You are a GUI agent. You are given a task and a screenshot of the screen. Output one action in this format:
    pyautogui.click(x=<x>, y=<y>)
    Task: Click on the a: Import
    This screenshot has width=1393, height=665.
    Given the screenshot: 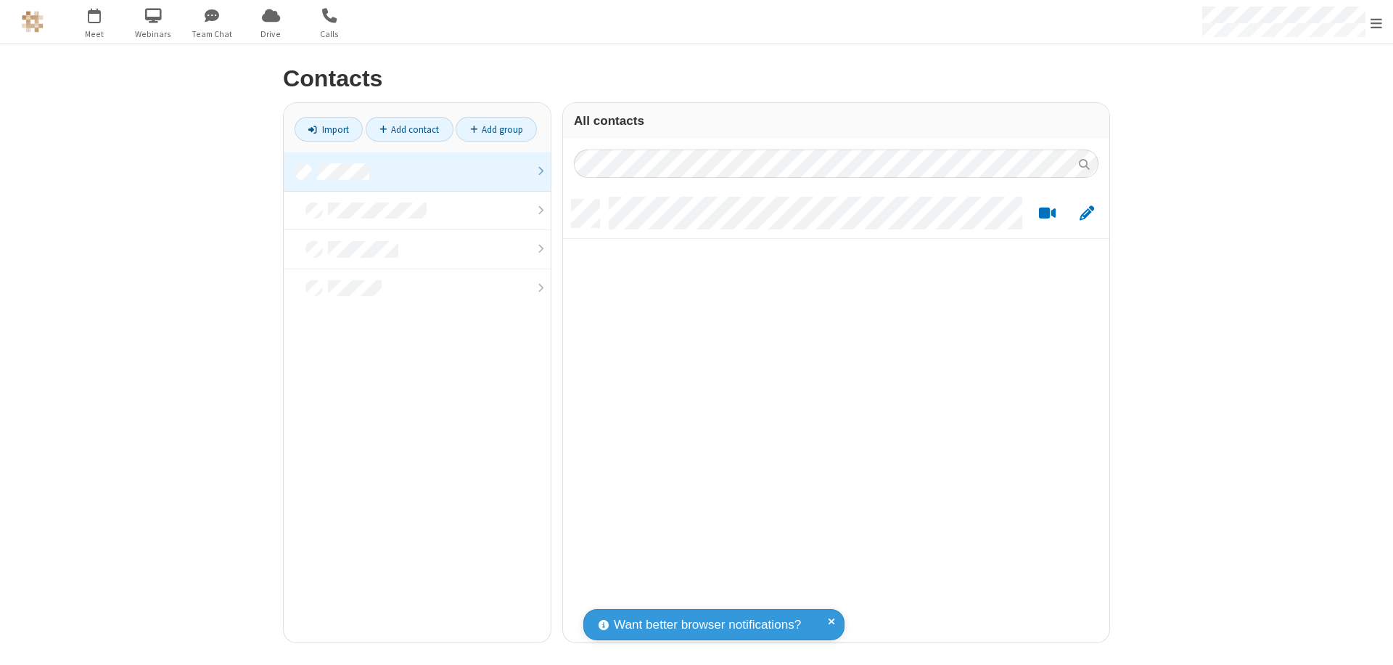 What is the action you would take?
    pyautogui.click(x=329, y=129)
    